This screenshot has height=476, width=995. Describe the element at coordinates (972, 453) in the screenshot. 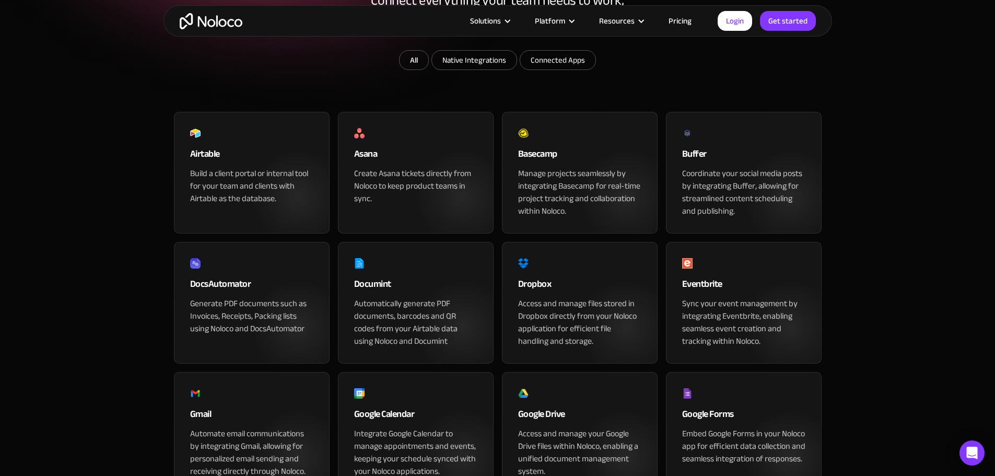

I see `div: Open Intercom Messenger` at that location.